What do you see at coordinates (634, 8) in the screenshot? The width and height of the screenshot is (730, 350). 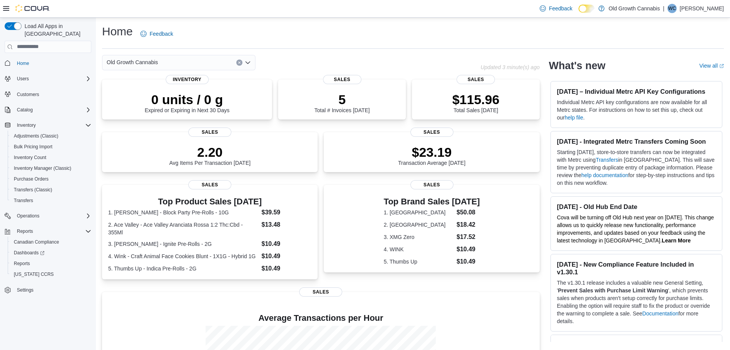 I see `p: Old Growth Cannabis` at bounding box center [634, 8].